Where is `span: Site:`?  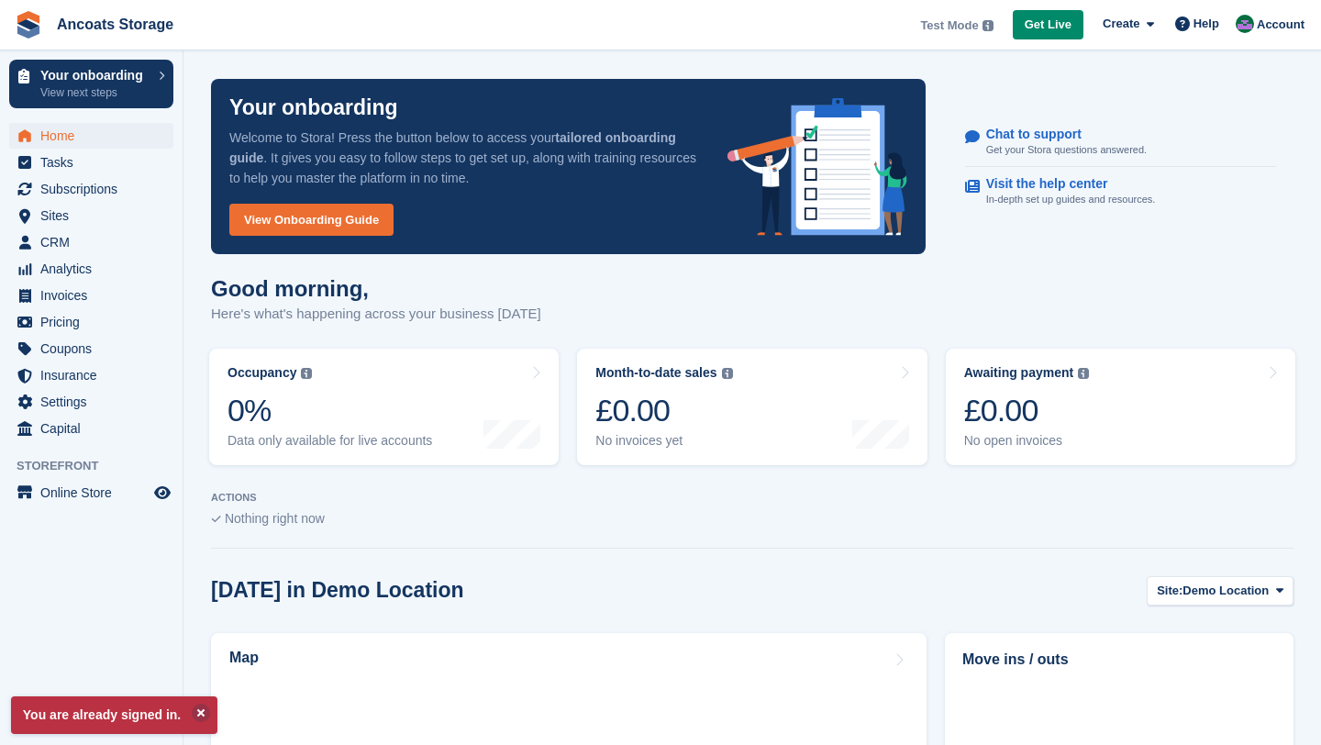
span: Site: is located at coordinates (1169, 591).